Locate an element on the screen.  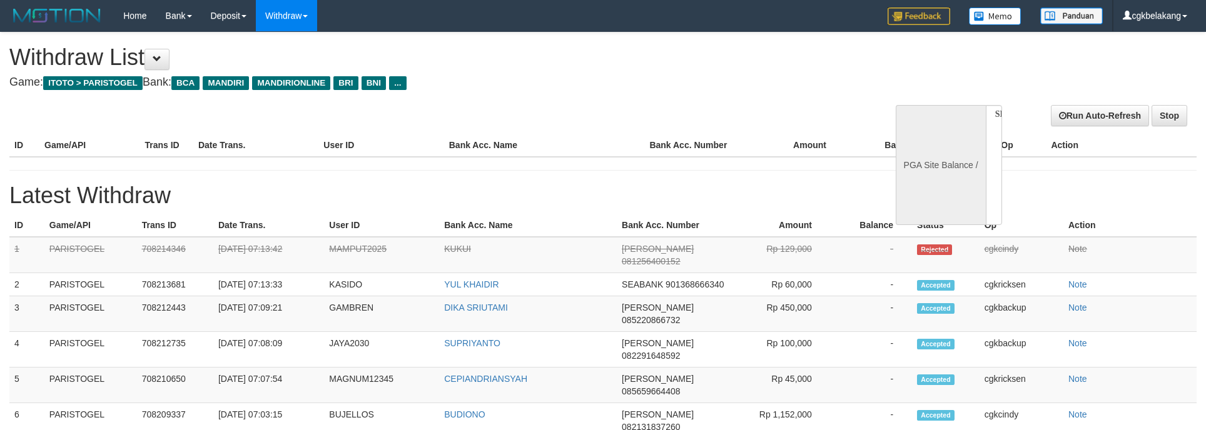
td: 708214346 is located at coordinates (175, 255).